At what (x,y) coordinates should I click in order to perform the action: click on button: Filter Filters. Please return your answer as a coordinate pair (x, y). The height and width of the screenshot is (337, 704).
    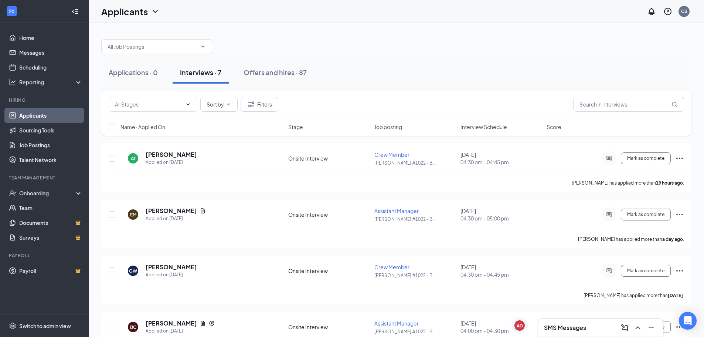
    Looking at the image, I should click on (259, 104).